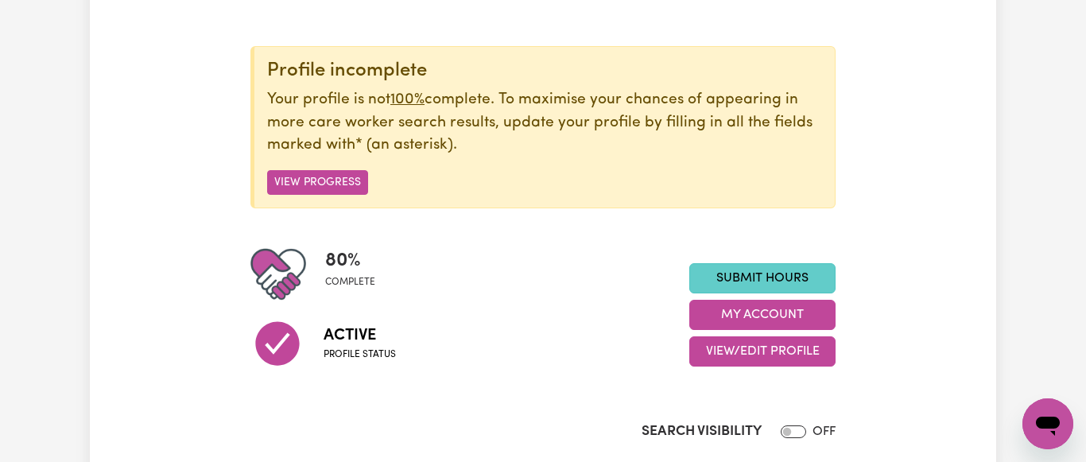 This screenshot has height=462, width=1086. I want to click on div: Profile completeness: 80%, so click(356, 274).